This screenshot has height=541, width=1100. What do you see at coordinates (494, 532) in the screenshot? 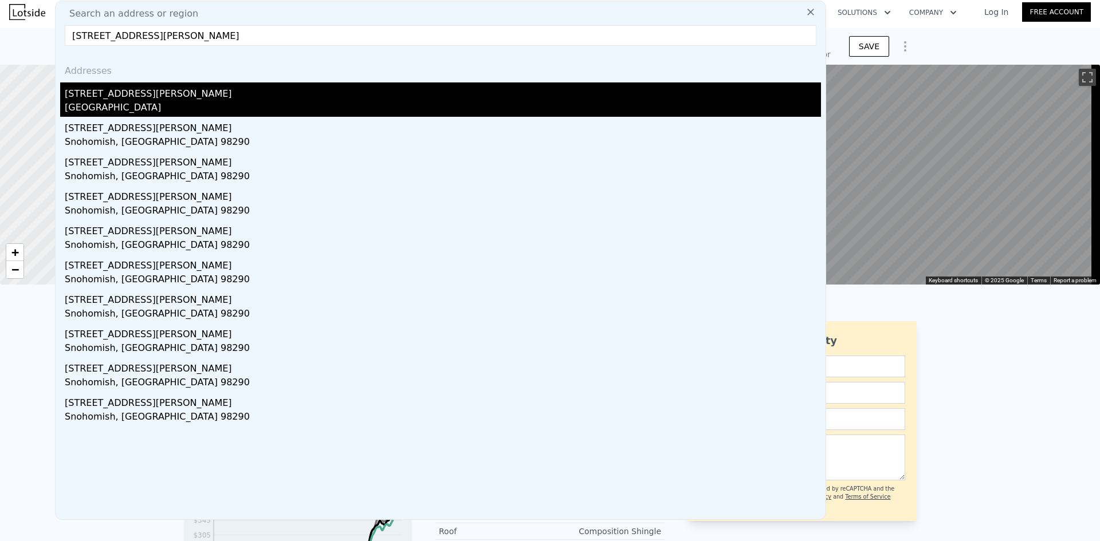
I see `div: Roof` at bounding box center [494, 532].